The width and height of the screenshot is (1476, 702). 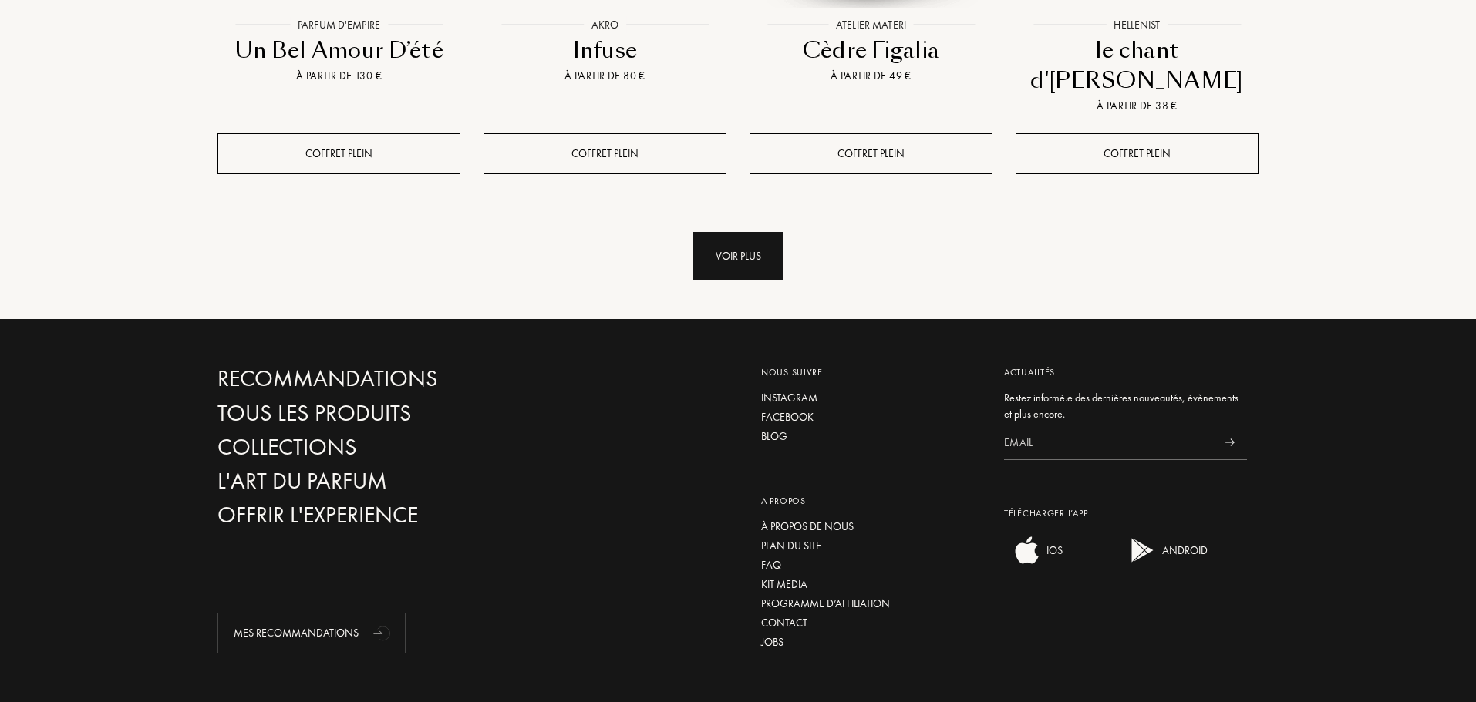 I want to click on input: Email, so click(x=1108, y=443).